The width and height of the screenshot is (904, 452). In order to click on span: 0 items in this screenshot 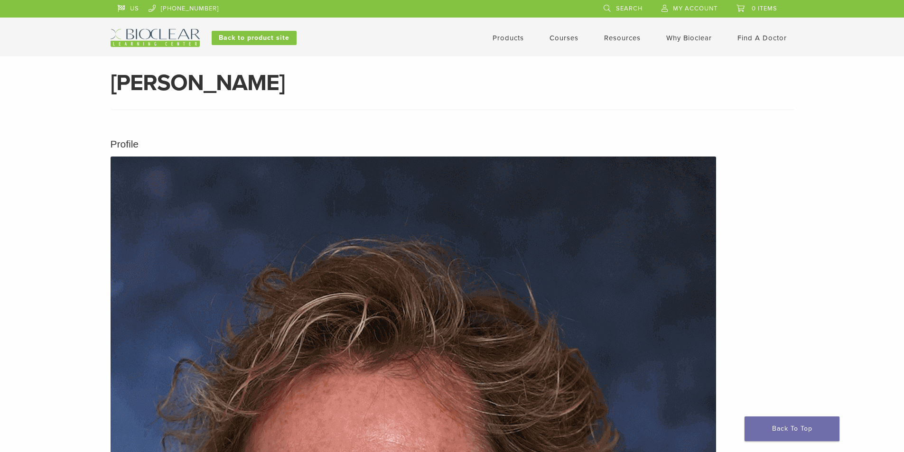, I will do `click(765, 9)`.